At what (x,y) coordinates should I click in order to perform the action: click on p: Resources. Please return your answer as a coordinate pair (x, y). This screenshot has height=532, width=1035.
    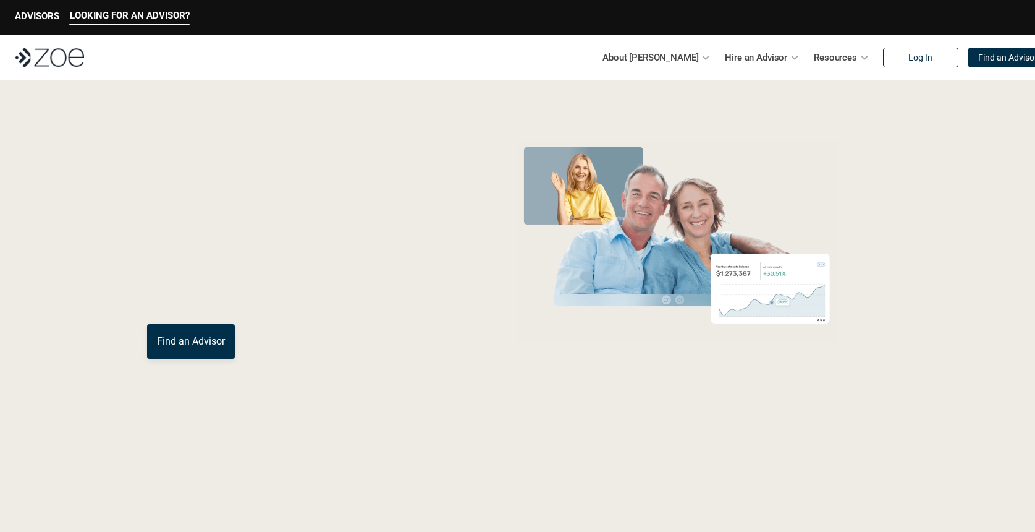
    Looking at the image, I should click on (836, 57).